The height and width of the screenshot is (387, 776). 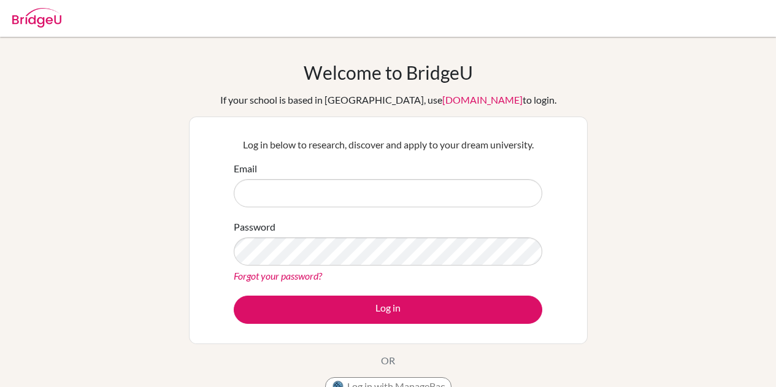 What do you see at coordinates (245, 169) in the screenshot?
I see `label: Email` at bounding box center [245, 169].